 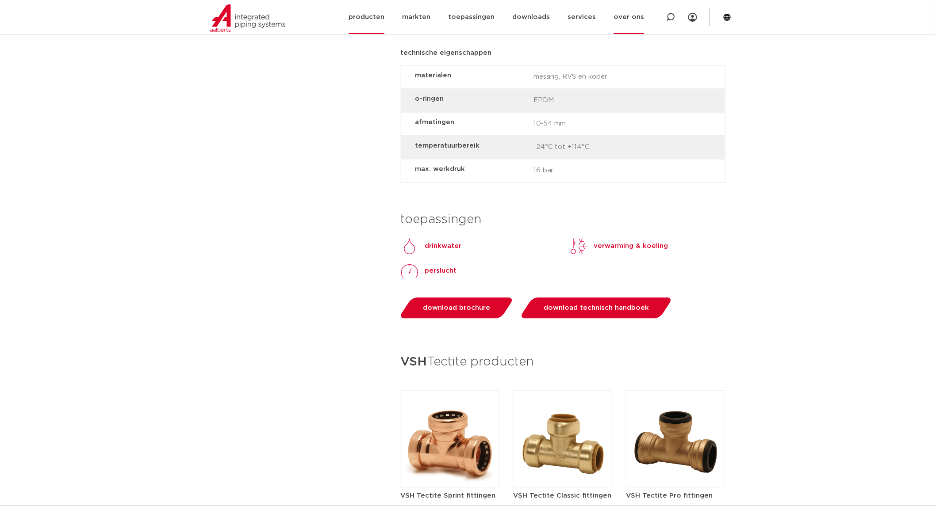 What do you see at coordinates (563, 171) in the screenshot?
I see `div: 16 bar` at bounding box center [563, 171].